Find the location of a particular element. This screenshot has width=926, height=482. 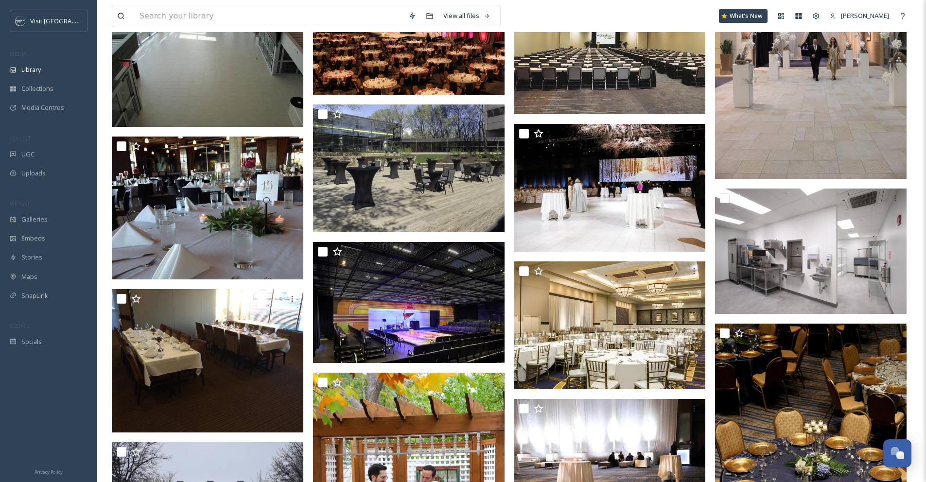

img: 012 Courtyard HI RES.jpg is located at coordinates (409, 168).